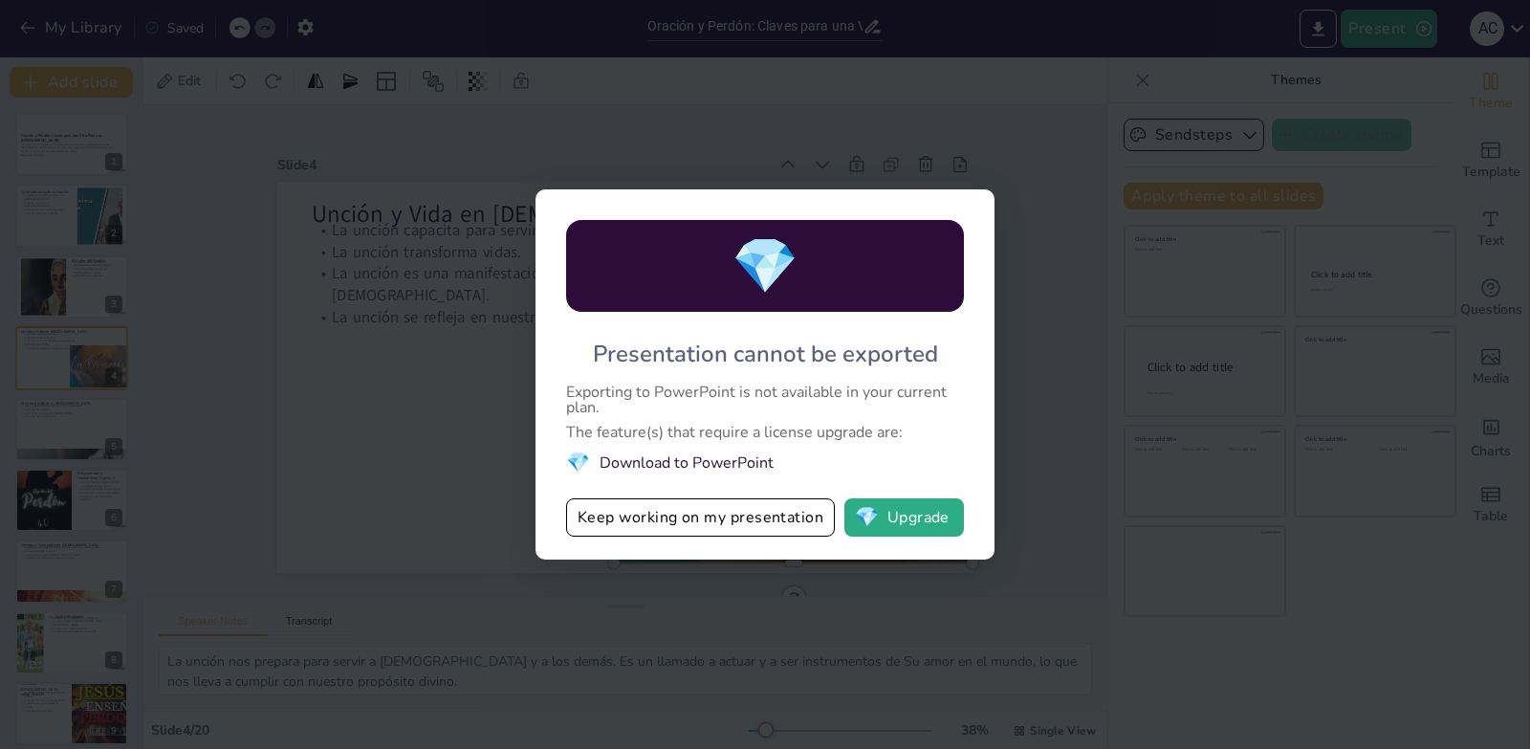 This screenshot has height=749, width=1530. I want to click on button: Keep working on my presentation, so click(700, 517).